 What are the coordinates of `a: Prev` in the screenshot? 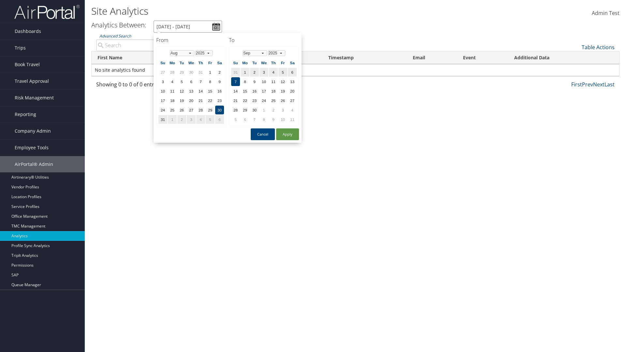 It's located at (588, 84).